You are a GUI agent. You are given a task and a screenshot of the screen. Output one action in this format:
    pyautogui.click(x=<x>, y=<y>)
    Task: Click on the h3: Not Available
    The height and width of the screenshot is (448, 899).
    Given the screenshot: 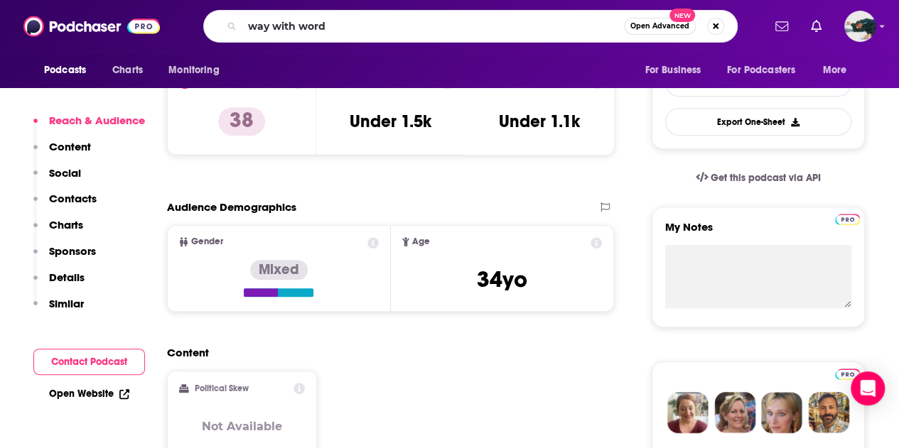 What is the action you would take?
    pyautogui.click(x=242, y=426)
    